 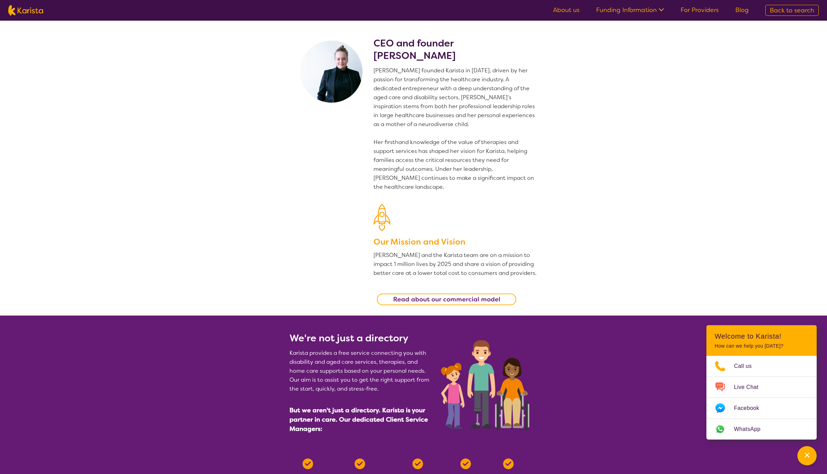 What do you see at coordinates (361, 338) in the screenshot?
I see `h2: We're not just a directory` at bounding box center [361, 338].